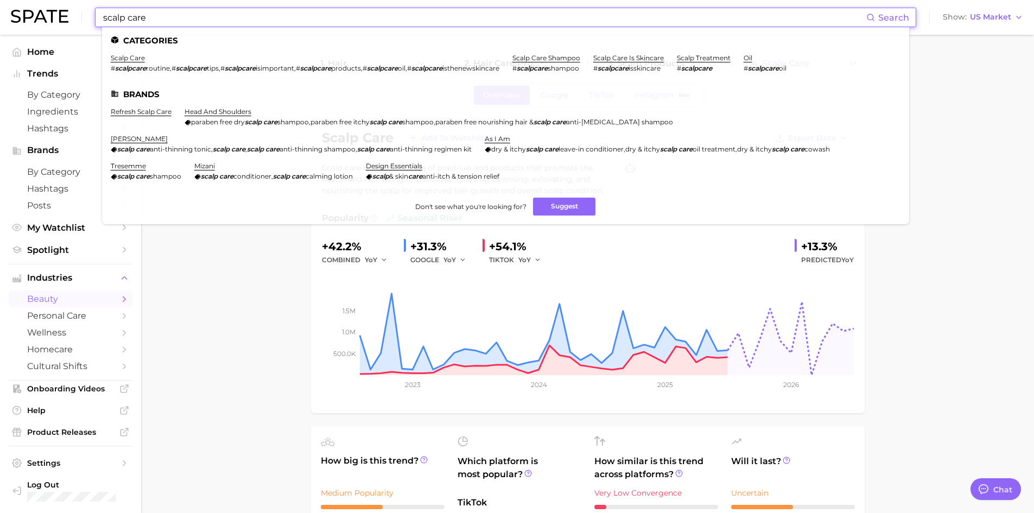 The image size is (1034, 513). What do you see at coordinates (71, 315) in the screenshot?
I see `span: personal care` at bounding box center [71, 315].